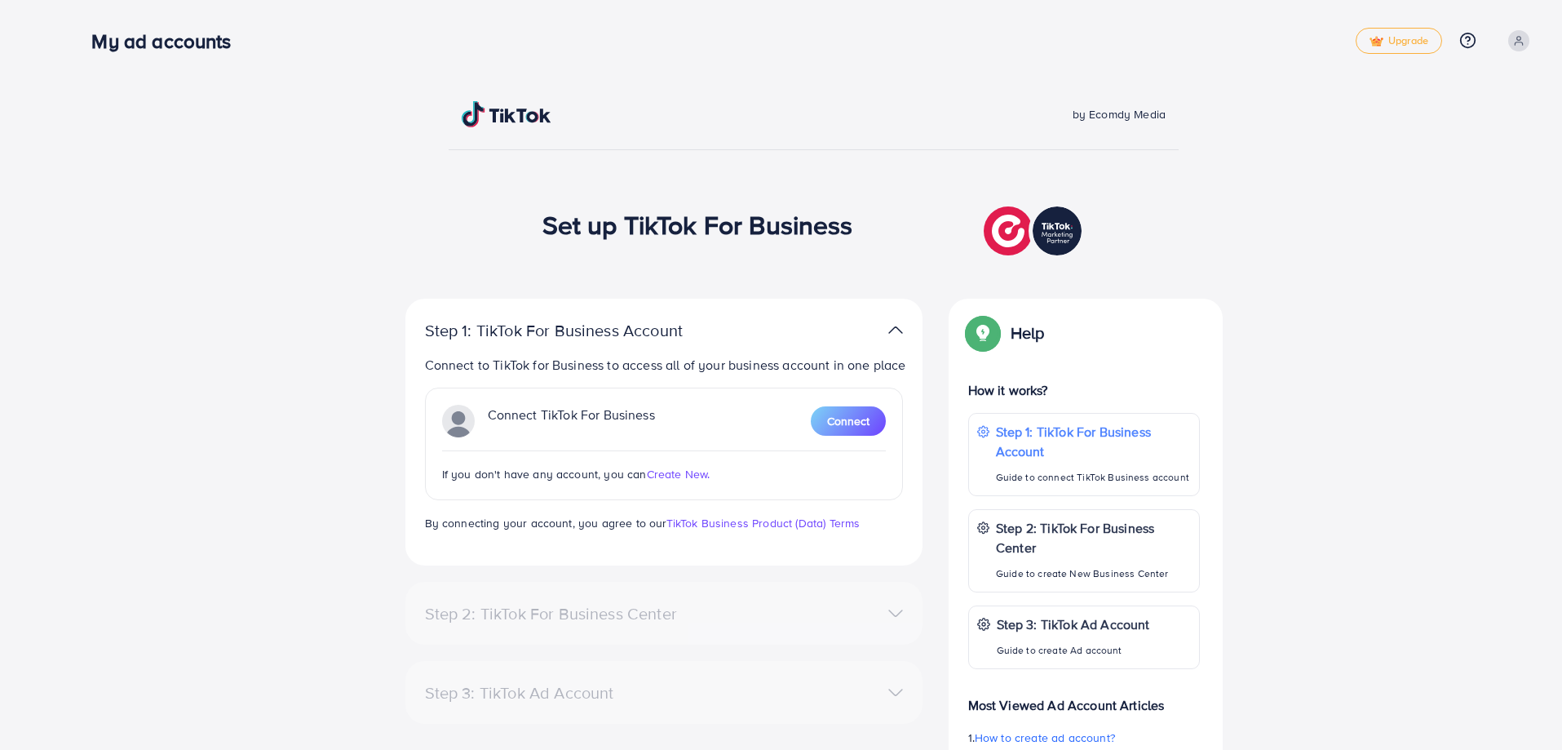  I want to click on p: Most Viewed Ad Account Articles, so click(1084, 698).